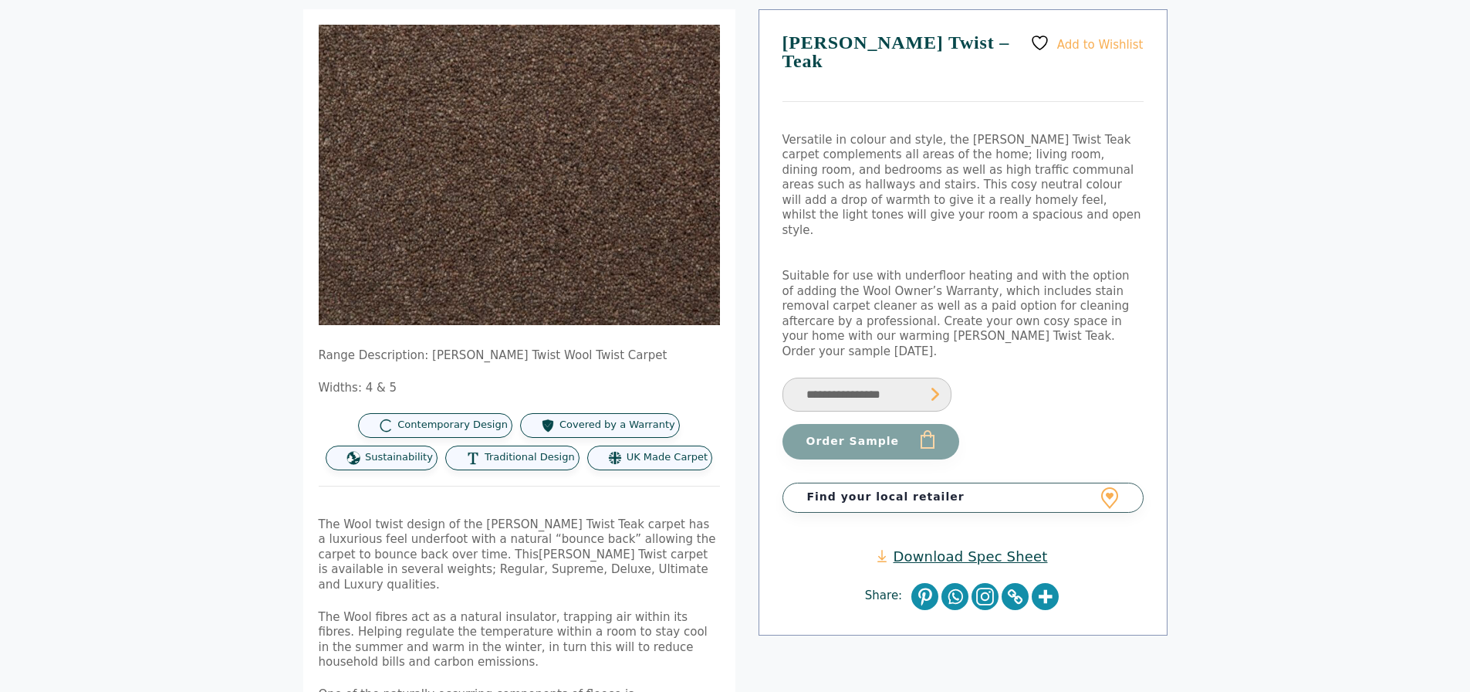  I want to click on button: Order Sample, so click(871, 442).